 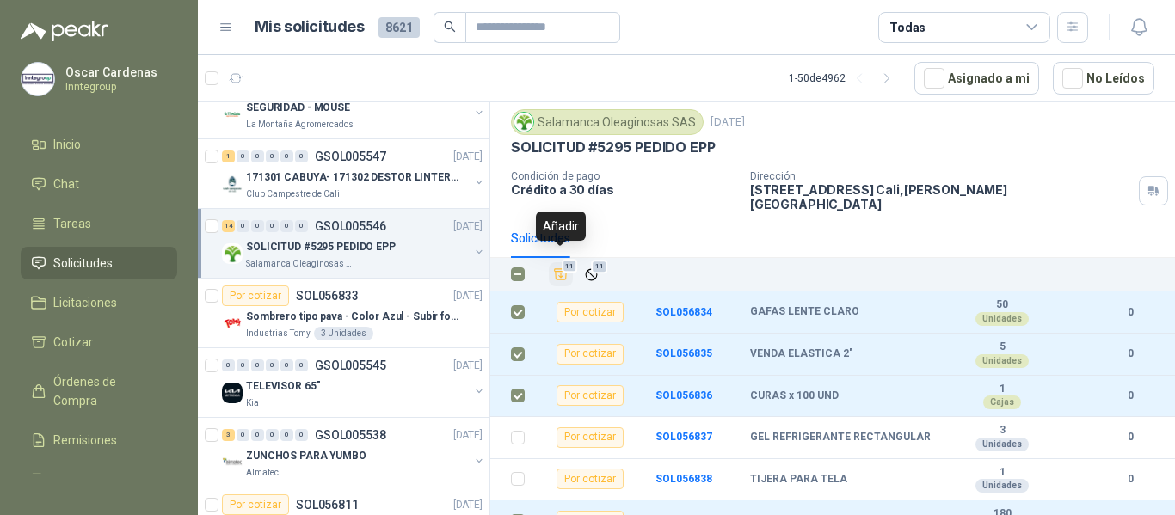 I want to click on p: Almatec, so click(x=262, y=473).